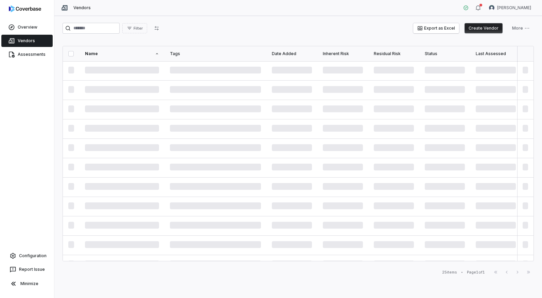 The image size is (542, 298). Describe the element at coordinates (492, 8) in the screenshot. I see `img: Tomo Majima avatar` at that location.